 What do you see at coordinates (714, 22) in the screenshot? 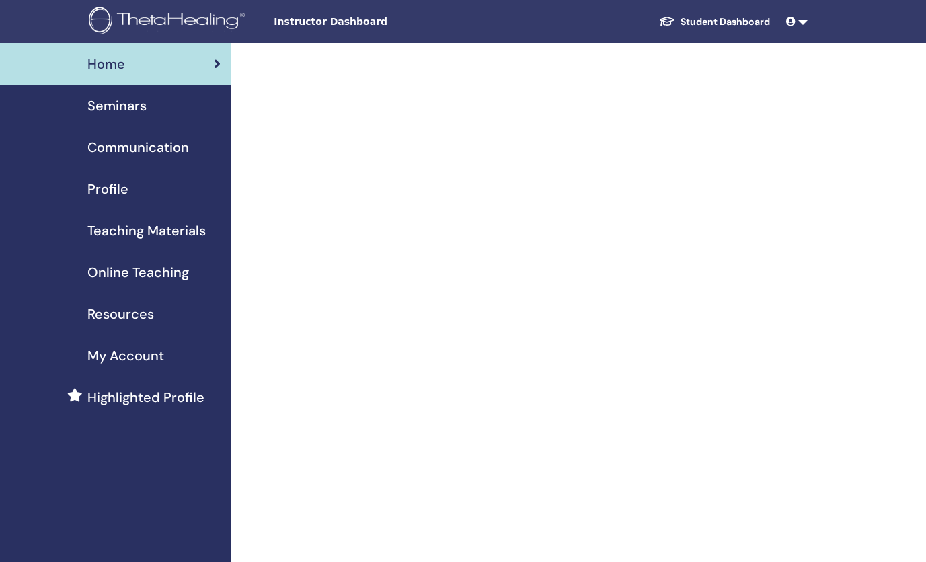
I see `a: Student Dashboard` at bounding box center [714, 22].